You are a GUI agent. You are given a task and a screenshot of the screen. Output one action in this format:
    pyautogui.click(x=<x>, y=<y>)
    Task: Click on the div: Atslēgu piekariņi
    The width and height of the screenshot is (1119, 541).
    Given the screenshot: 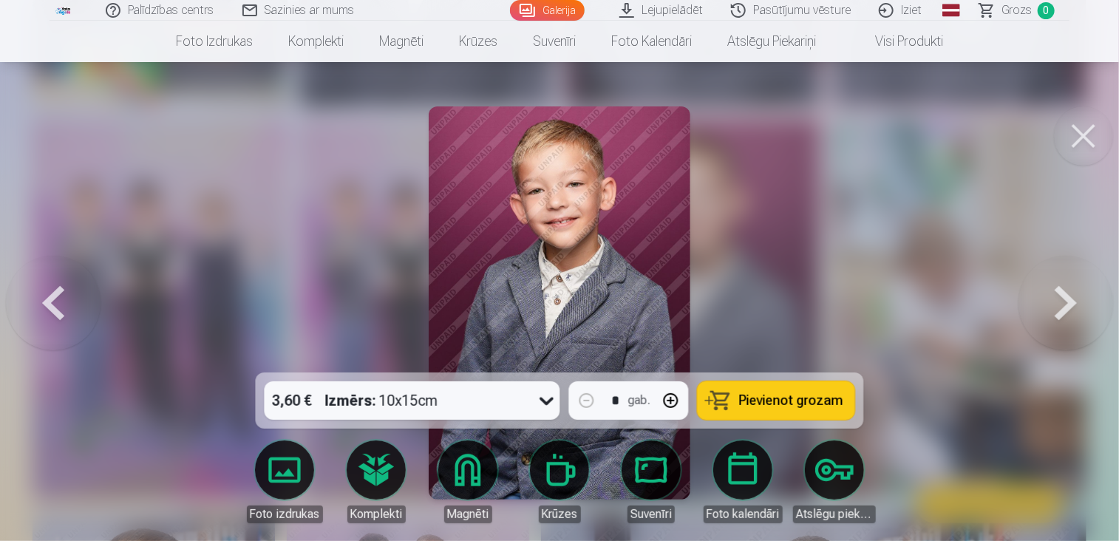 What is the action you would take?
    pyautogui.click(x=834, y=514)
    